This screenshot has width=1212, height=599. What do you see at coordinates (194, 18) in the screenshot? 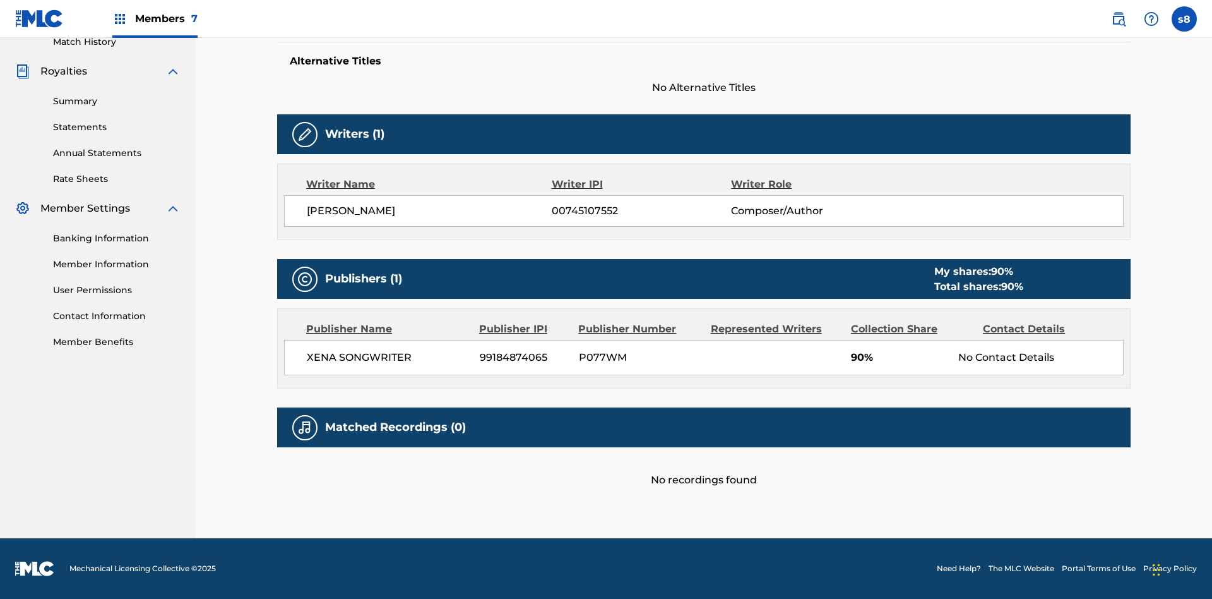
I see `span: 7` at bounding box center [194, 18].